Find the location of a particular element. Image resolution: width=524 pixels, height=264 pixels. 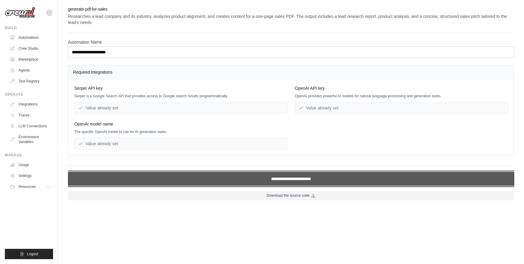

p: OpenAI provides powerful AI models for natural language processing and generation tasks. is located at coordinates (401, 96).